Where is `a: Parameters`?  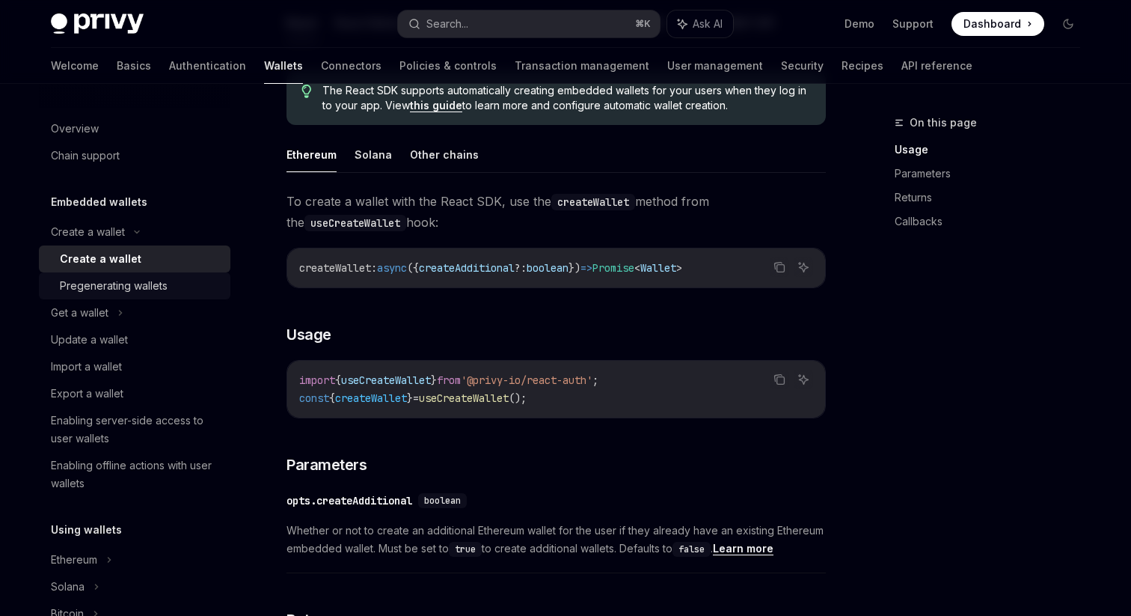
a: Parameters is located at coordinates (994, 174).